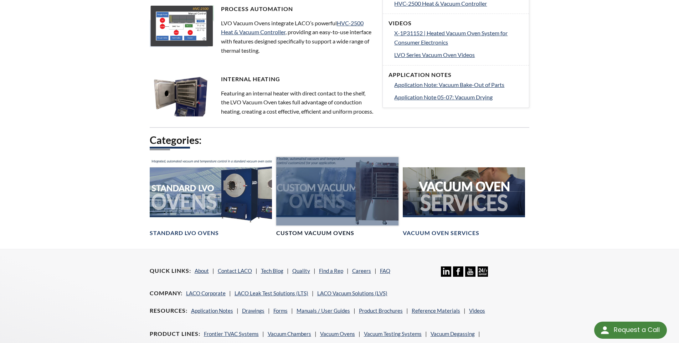 This screenshot has width=679, height=343. What do you see at coordinates (459, 55) in the screenshot?
I see `a: LVO Series Vacuum Oven Videos` at bounding box center [459, 55].